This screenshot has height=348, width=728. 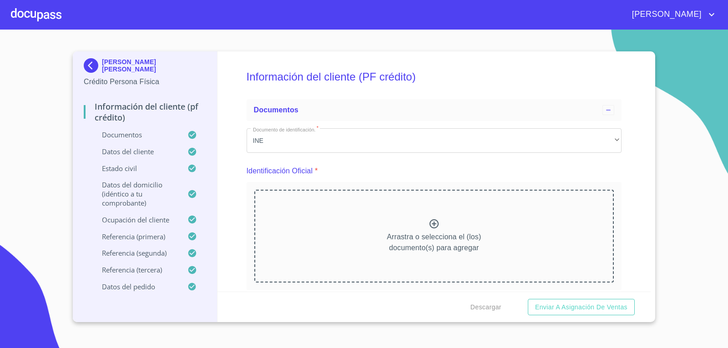 I want to click on button: Enviar a Asignación de Ventas, so click(x=581, y=307).